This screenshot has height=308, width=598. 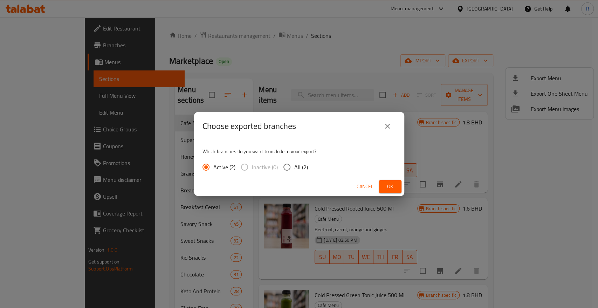 I want to click on p: Which branches do you want to include in your export?, so click(x=299, y=151).